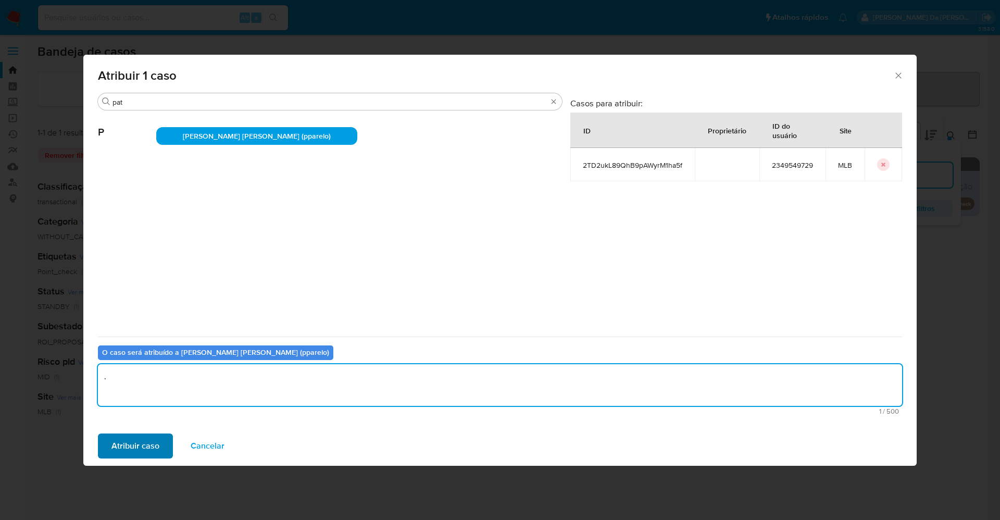 This screenshot has width=1000, height=520. What do you see at coordinates (500, 260) in the screenshot?
I see `div: assign-modal` at bounding box center [500, 260].